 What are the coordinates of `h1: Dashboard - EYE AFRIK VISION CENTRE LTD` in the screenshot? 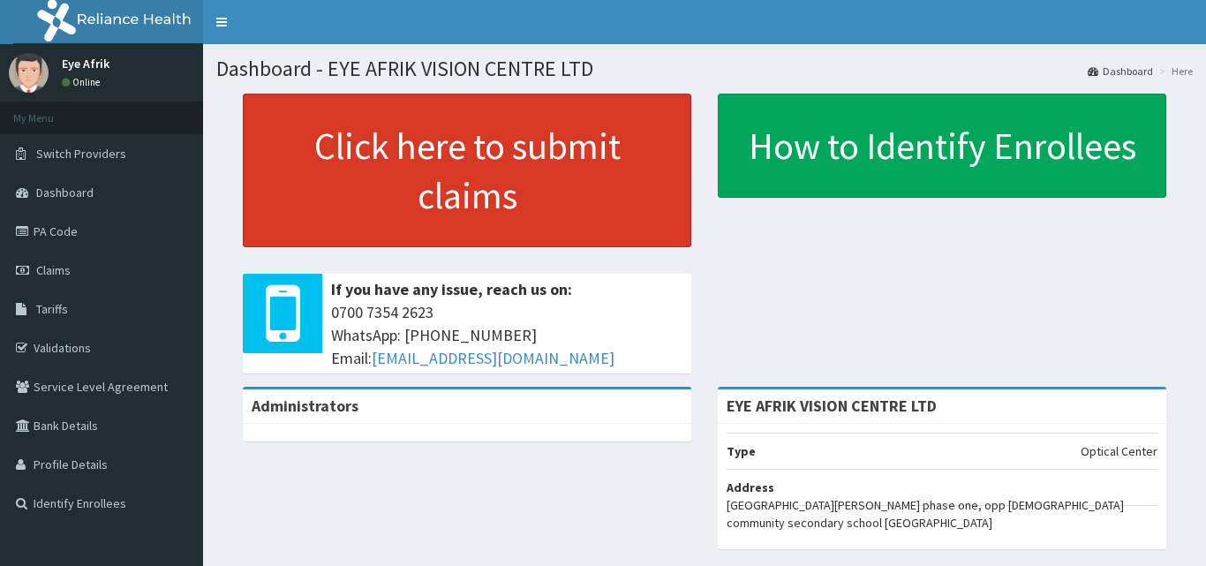 It's located at (705, 69).